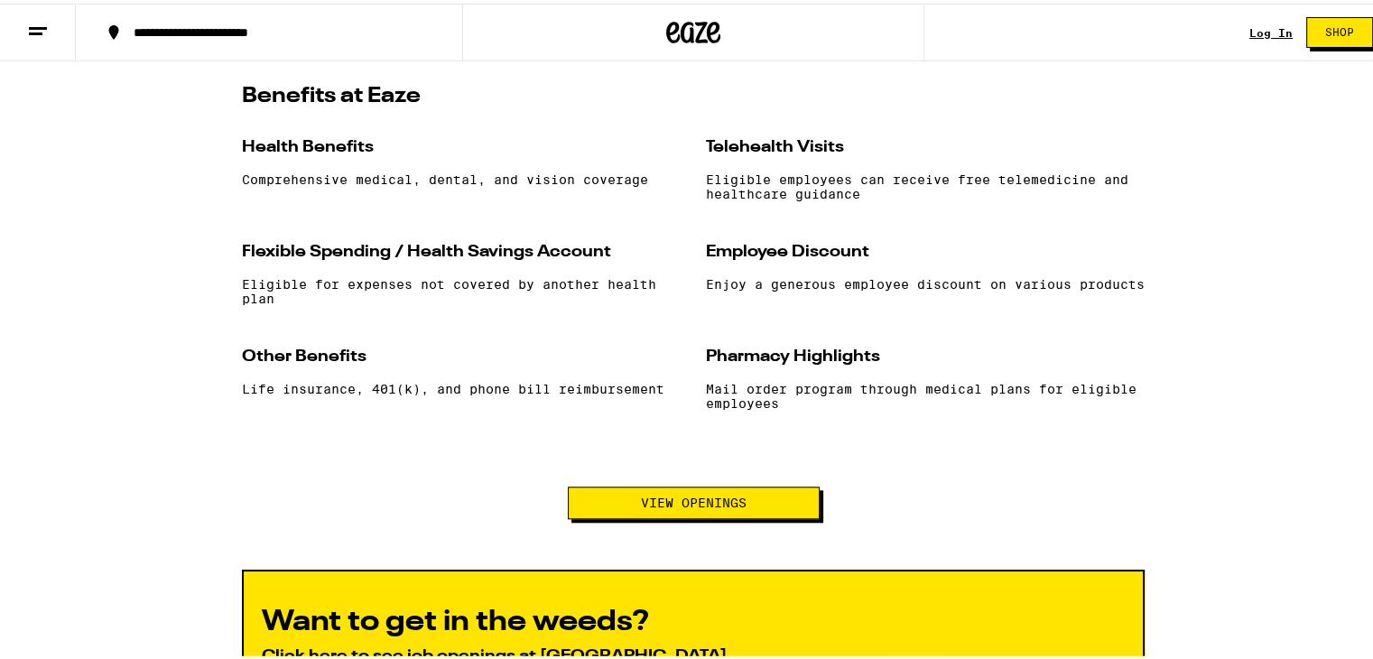 The image size is (1373, 659). I want to click on a: View Openings, so click(693, 499).